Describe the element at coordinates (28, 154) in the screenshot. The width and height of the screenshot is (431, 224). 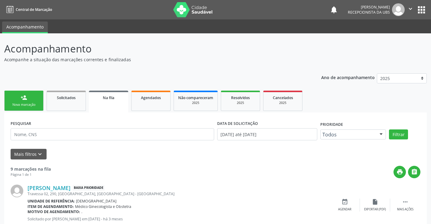
I see `button: Mais filtroskeyboard_arrow_down` at that location.